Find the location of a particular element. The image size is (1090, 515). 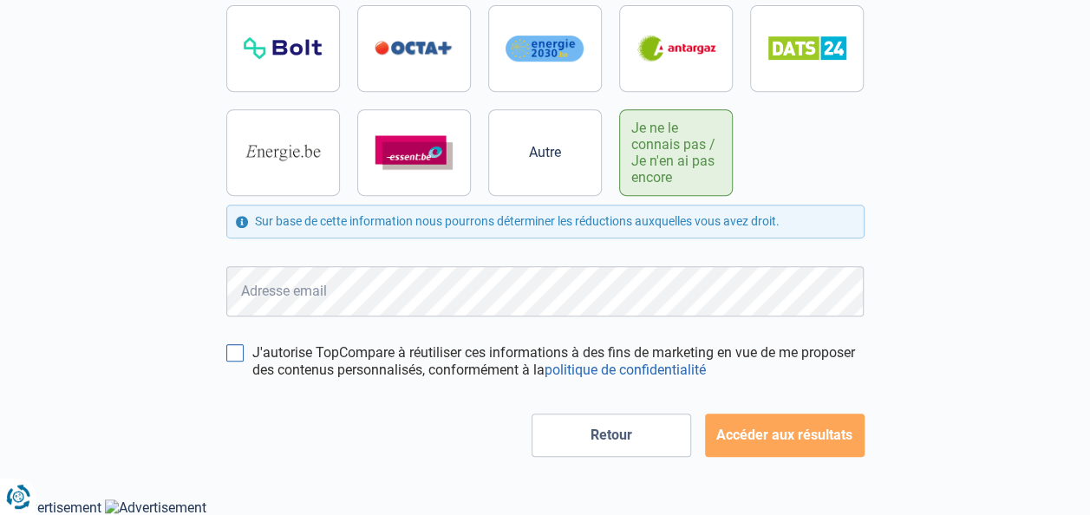

img: Energie2030 is located at coordinates (545, 49).